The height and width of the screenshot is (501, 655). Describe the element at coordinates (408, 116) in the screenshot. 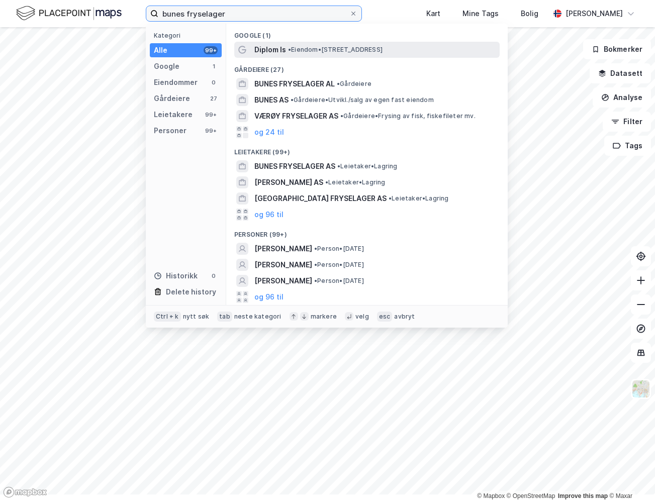

I see `span: Gårdeiere • Frysing av fisk, fiskefileter mv.` at that location.